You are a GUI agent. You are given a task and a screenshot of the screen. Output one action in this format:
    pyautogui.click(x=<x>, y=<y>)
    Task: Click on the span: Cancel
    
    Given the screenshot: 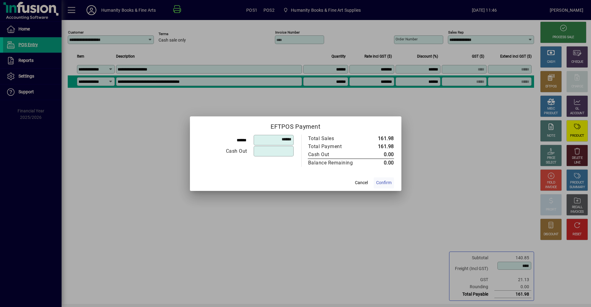 What is the action you would take?
    pyautogui.click(x=361, y=183)
    